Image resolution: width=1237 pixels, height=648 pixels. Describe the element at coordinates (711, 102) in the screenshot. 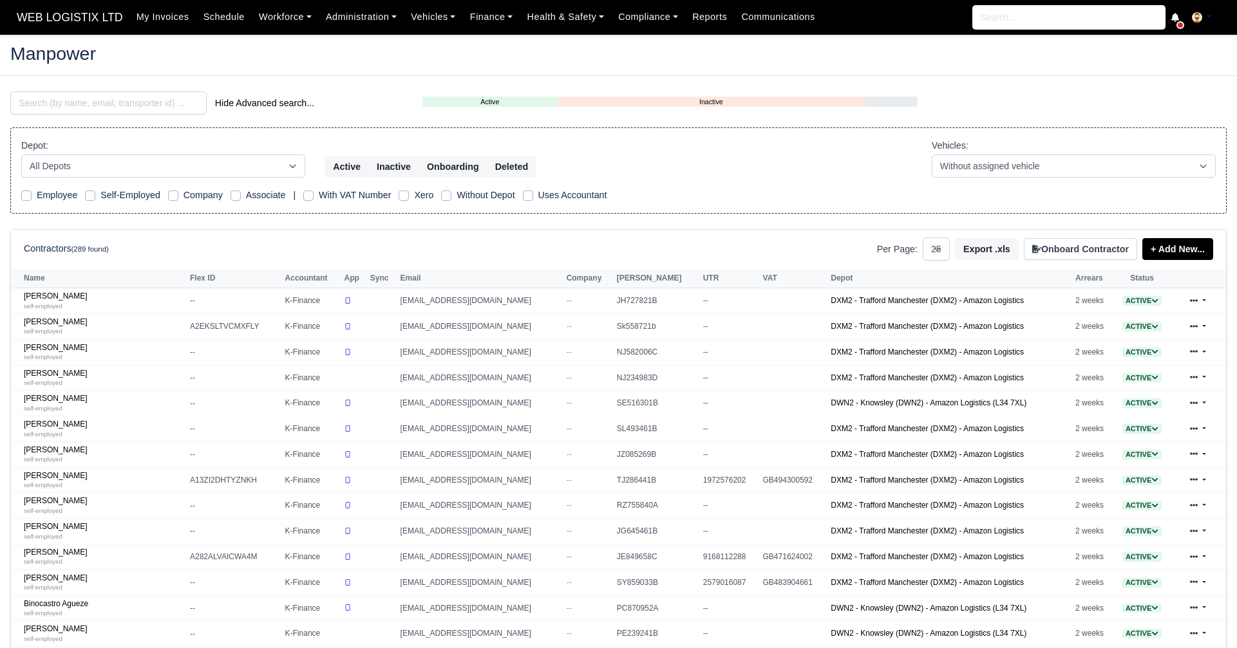

I see `a: Inactive` at that location.